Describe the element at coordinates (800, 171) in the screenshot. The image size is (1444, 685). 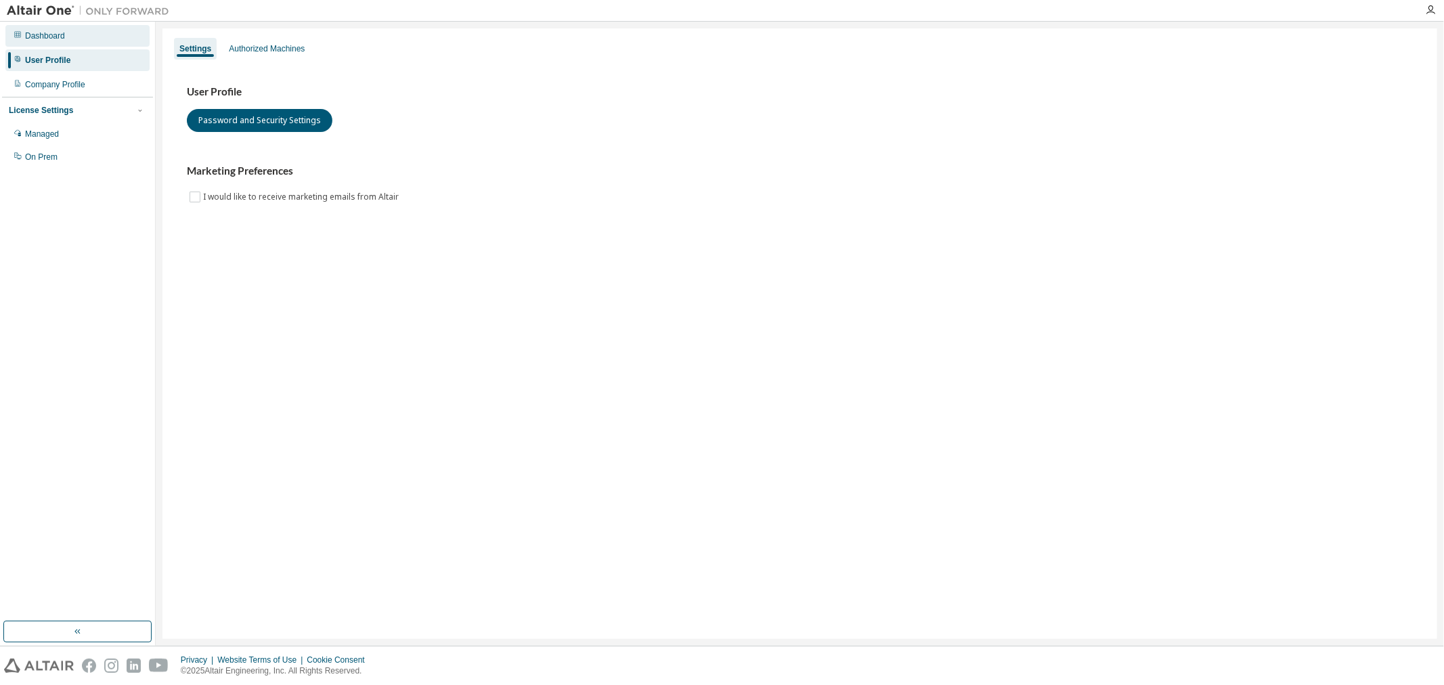
I see `h3: Marketing Preferences` at that location.